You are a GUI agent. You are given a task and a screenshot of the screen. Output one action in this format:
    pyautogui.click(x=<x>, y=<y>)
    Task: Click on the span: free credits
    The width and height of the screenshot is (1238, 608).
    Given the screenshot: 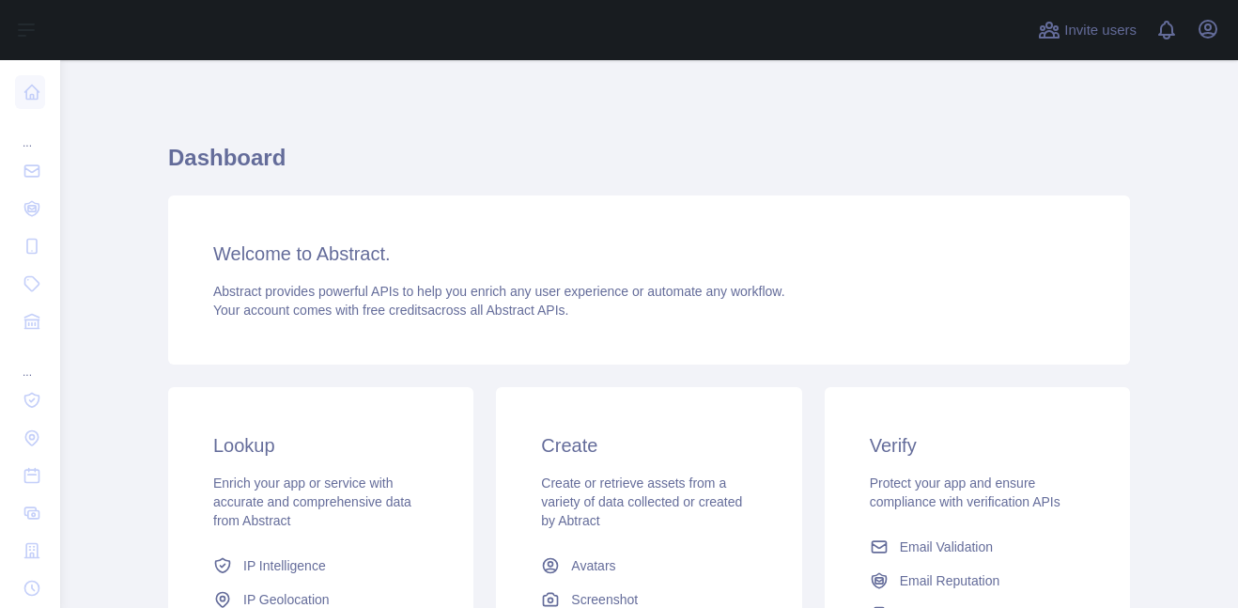 What is the action you would take?
    pyautogui.click(x=395, y=310)
    